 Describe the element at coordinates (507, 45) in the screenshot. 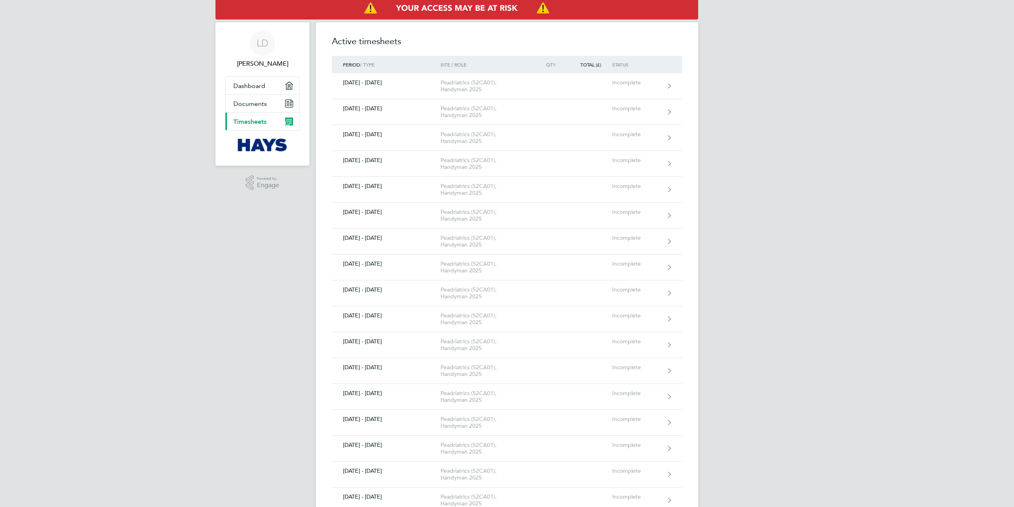

I see `h2: Active timesheets` at that location.